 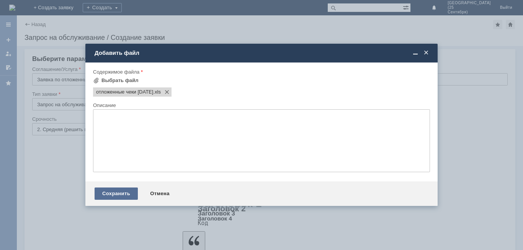 I want to click on div: Выбрать файл, so click(x=120, y=80).